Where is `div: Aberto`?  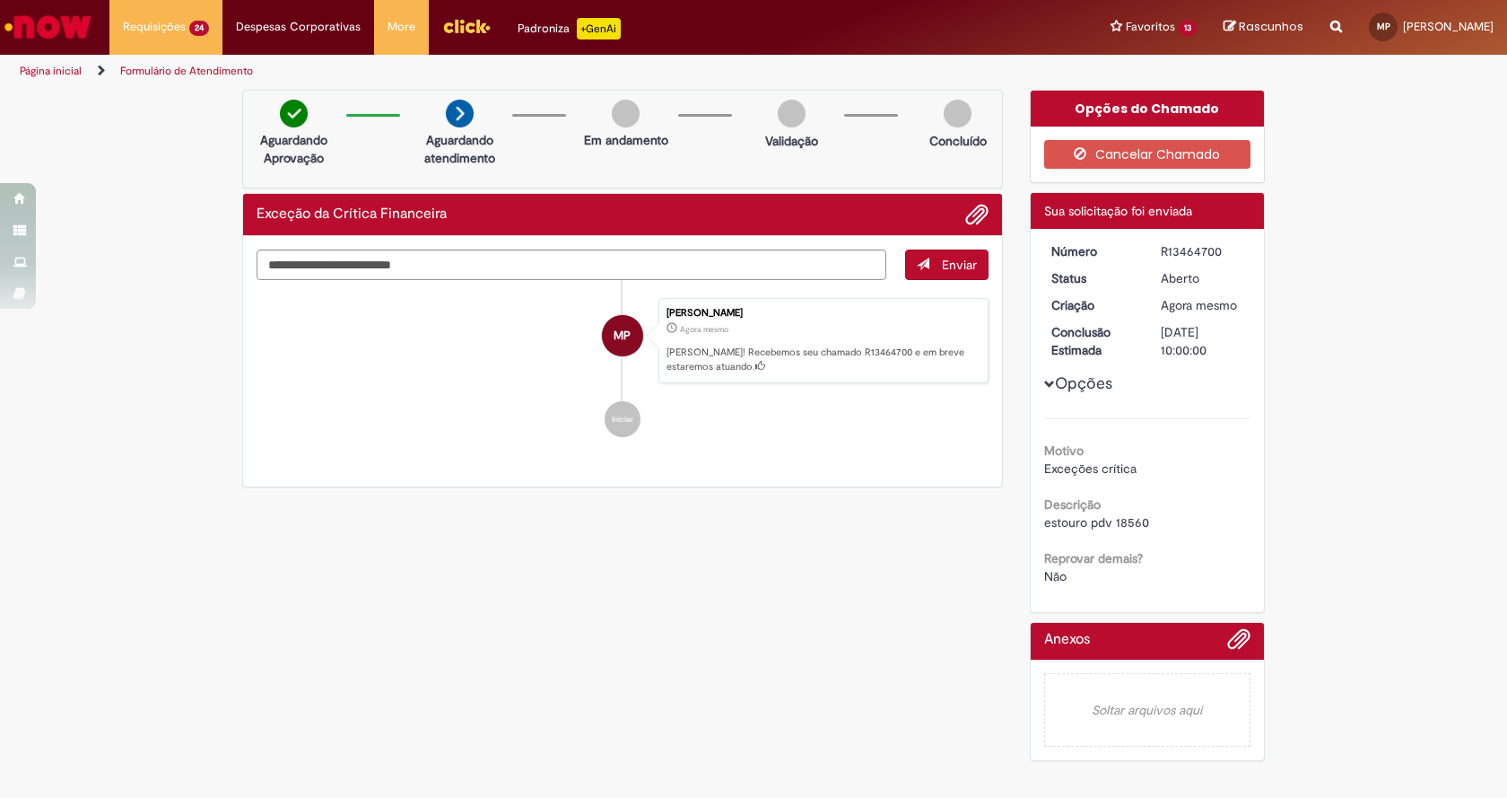
div: Aberto is located at coordinates (1202, 278).